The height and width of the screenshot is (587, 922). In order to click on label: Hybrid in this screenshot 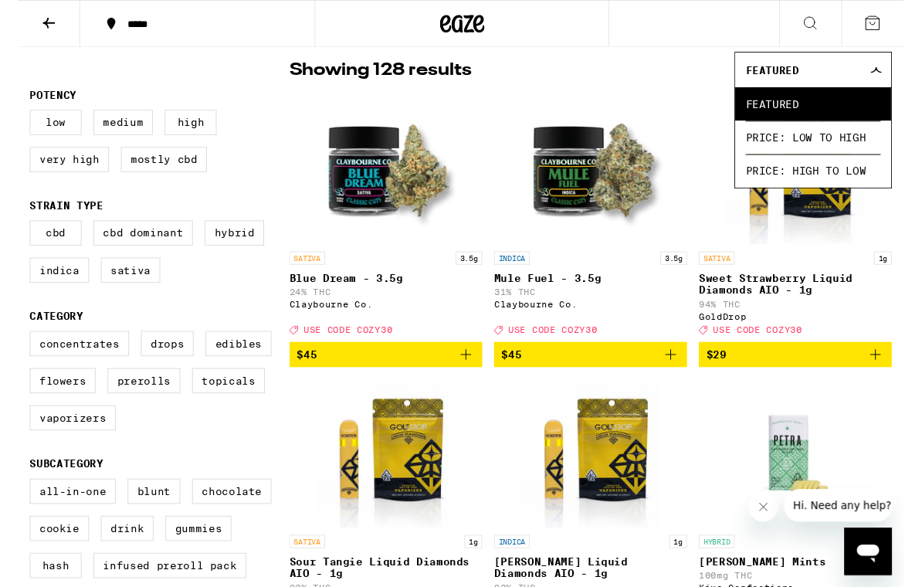, I will do `click(225, 242)`.